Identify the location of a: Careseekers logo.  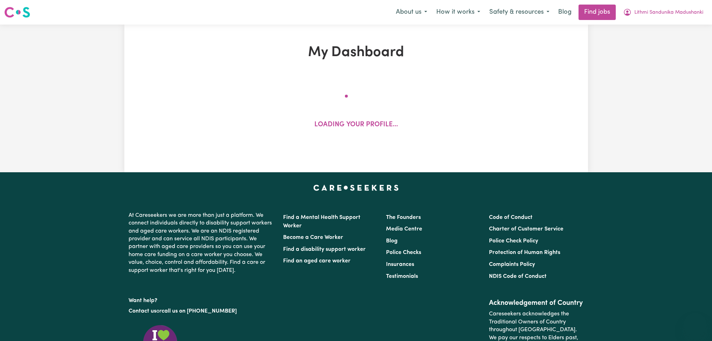
(17, 12).